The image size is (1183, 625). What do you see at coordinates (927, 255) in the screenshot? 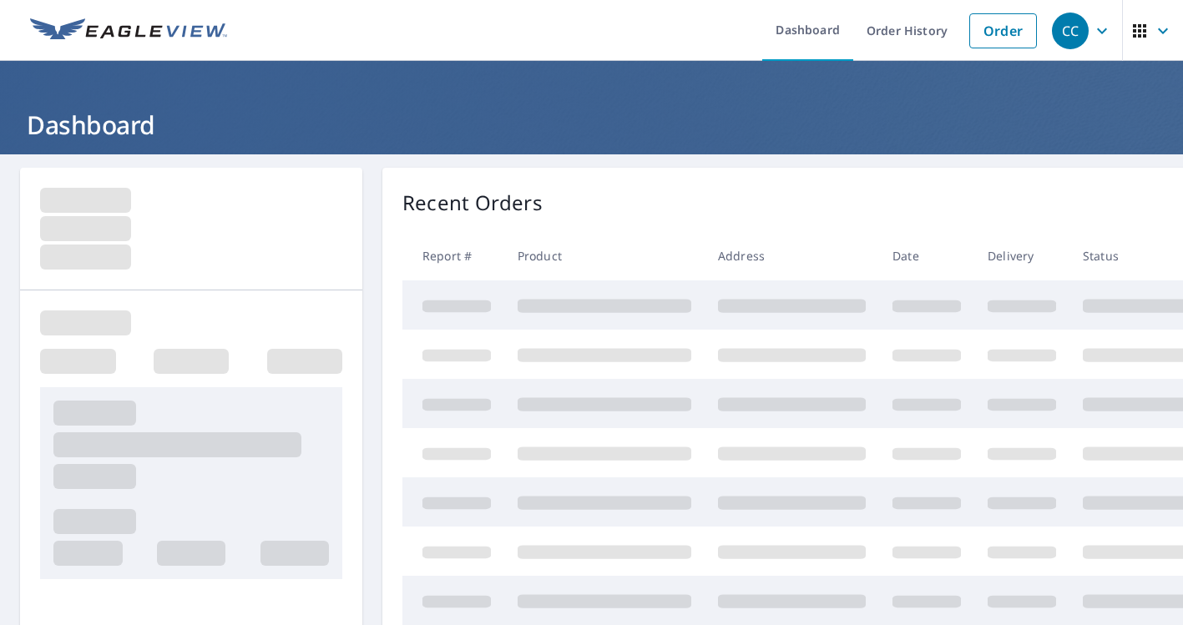
I see `th: Date` at bounding box center [927, 255].